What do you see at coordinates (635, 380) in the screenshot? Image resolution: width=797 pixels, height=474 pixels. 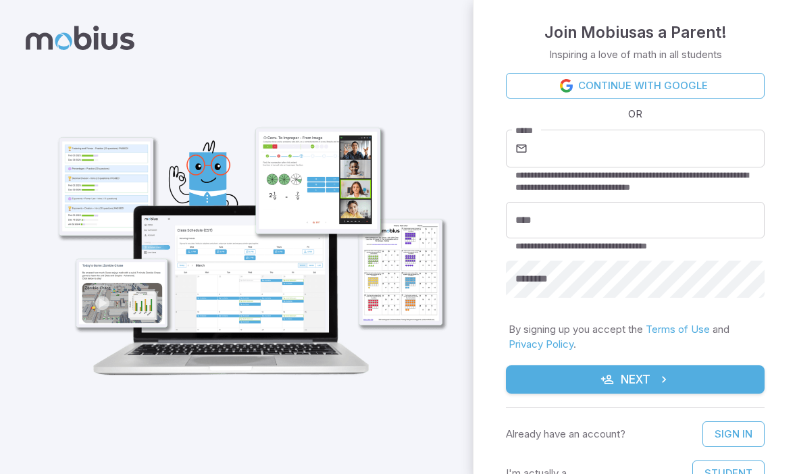 I see `button: Next` at bounding box center [635, 380].